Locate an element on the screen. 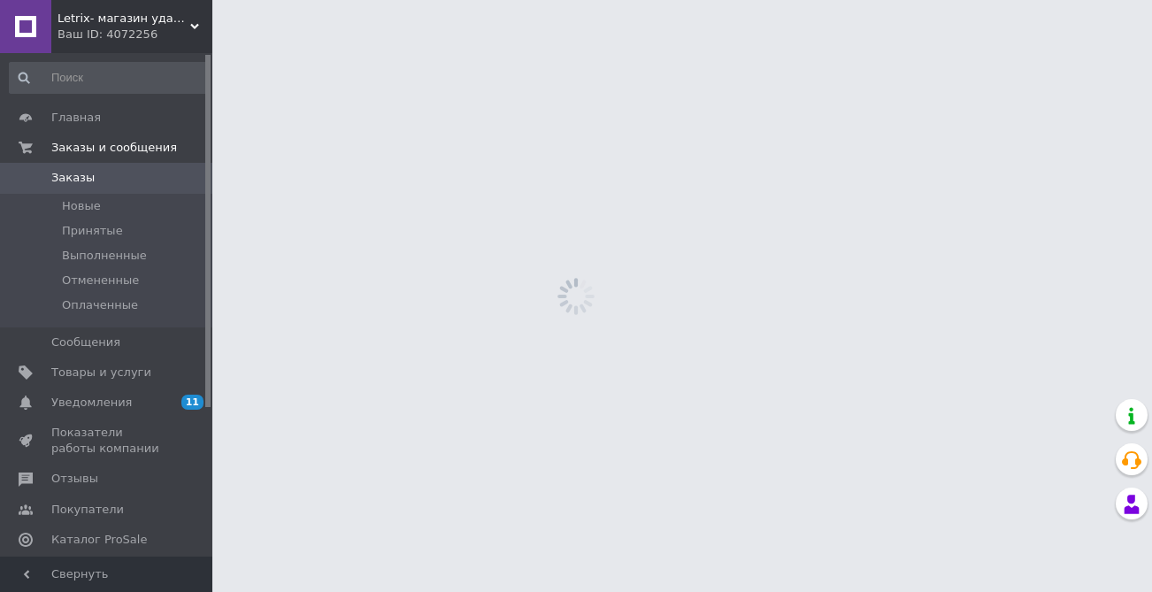  span: Новые is located at coordinates (81, 206).